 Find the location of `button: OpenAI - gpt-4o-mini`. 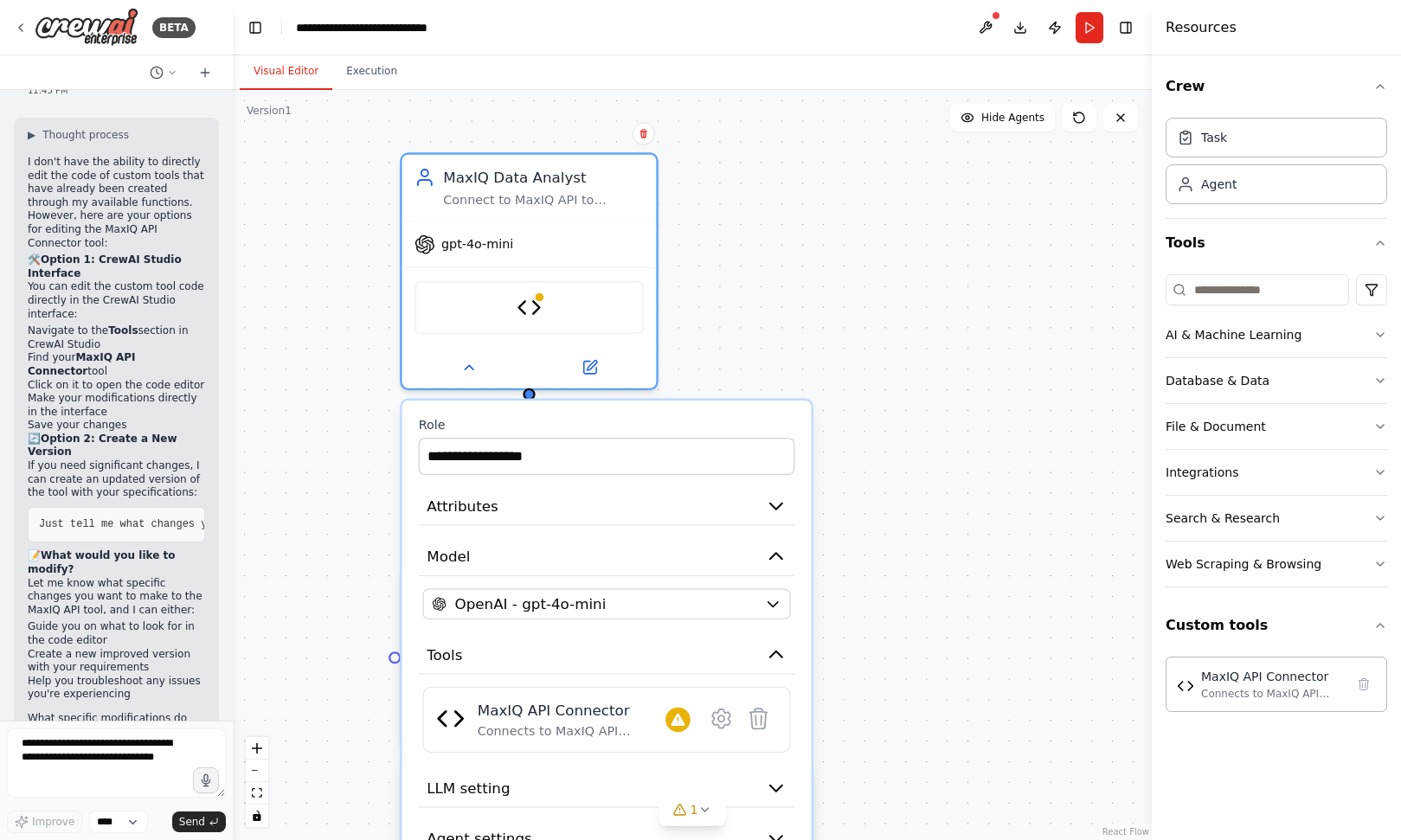

button: OpenAI - gpt-4o-mini is located at coordinates (606, 603).